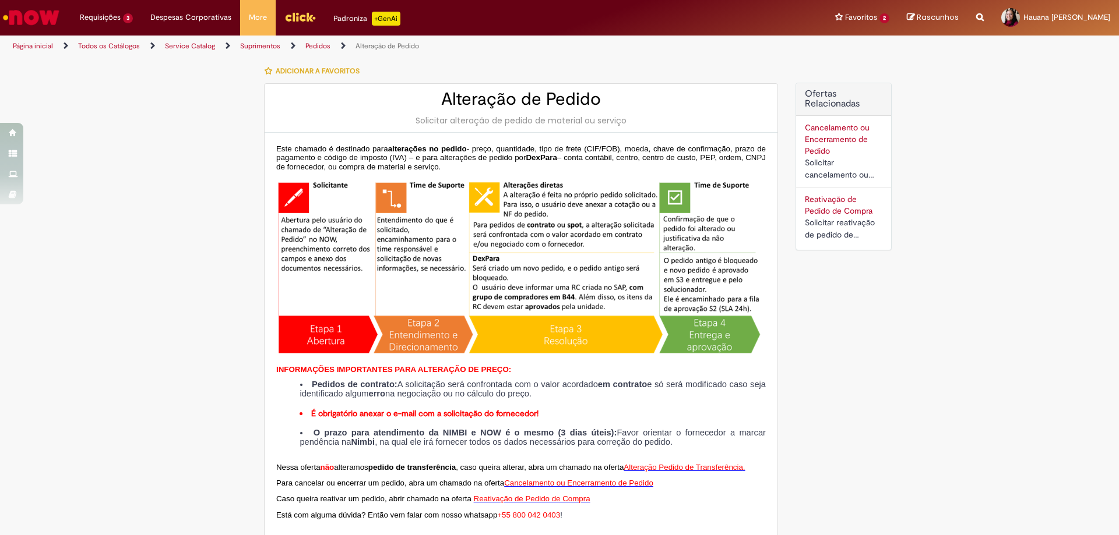  What do you see at coordinates (932, 17) in the screenshot?
I see `a: Rascunhos` at bounding box center [932, 17].